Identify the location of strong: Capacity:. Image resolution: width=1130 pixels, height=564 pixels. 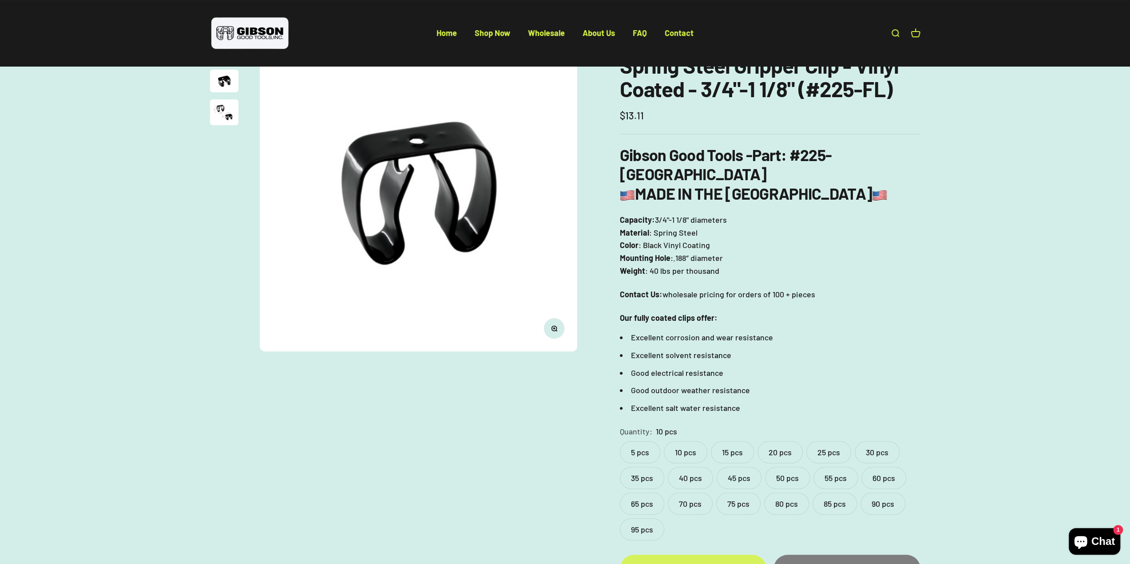
(637, 220).